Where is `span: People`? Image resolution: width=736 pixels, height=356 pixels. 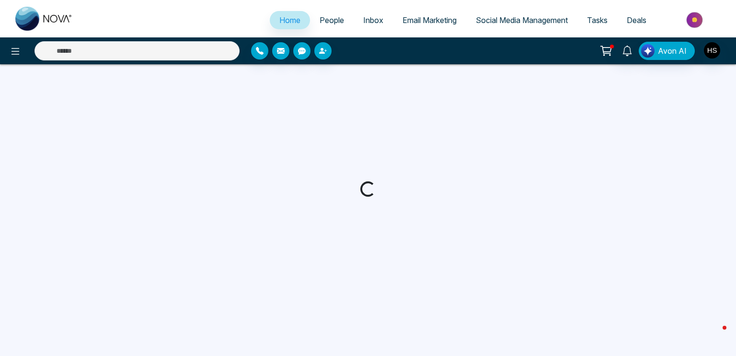 span: People is located at coordinates (332, 20).